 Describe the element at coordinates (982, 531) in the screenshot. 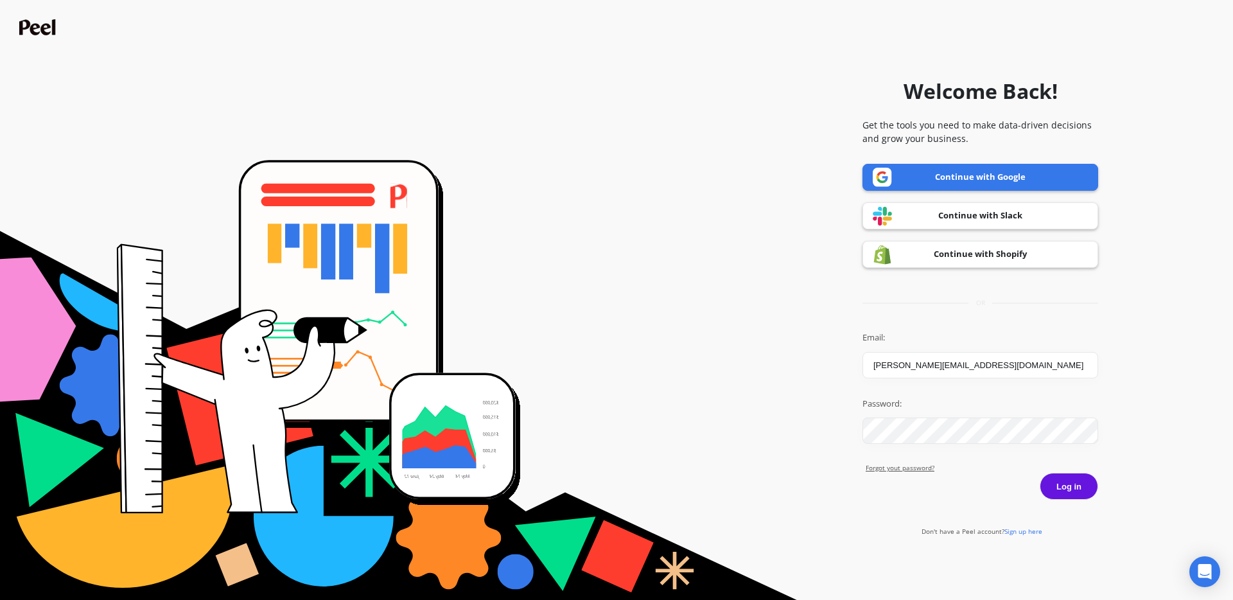

I see `a: Don't have a Peel account?Sign up here` at that location.